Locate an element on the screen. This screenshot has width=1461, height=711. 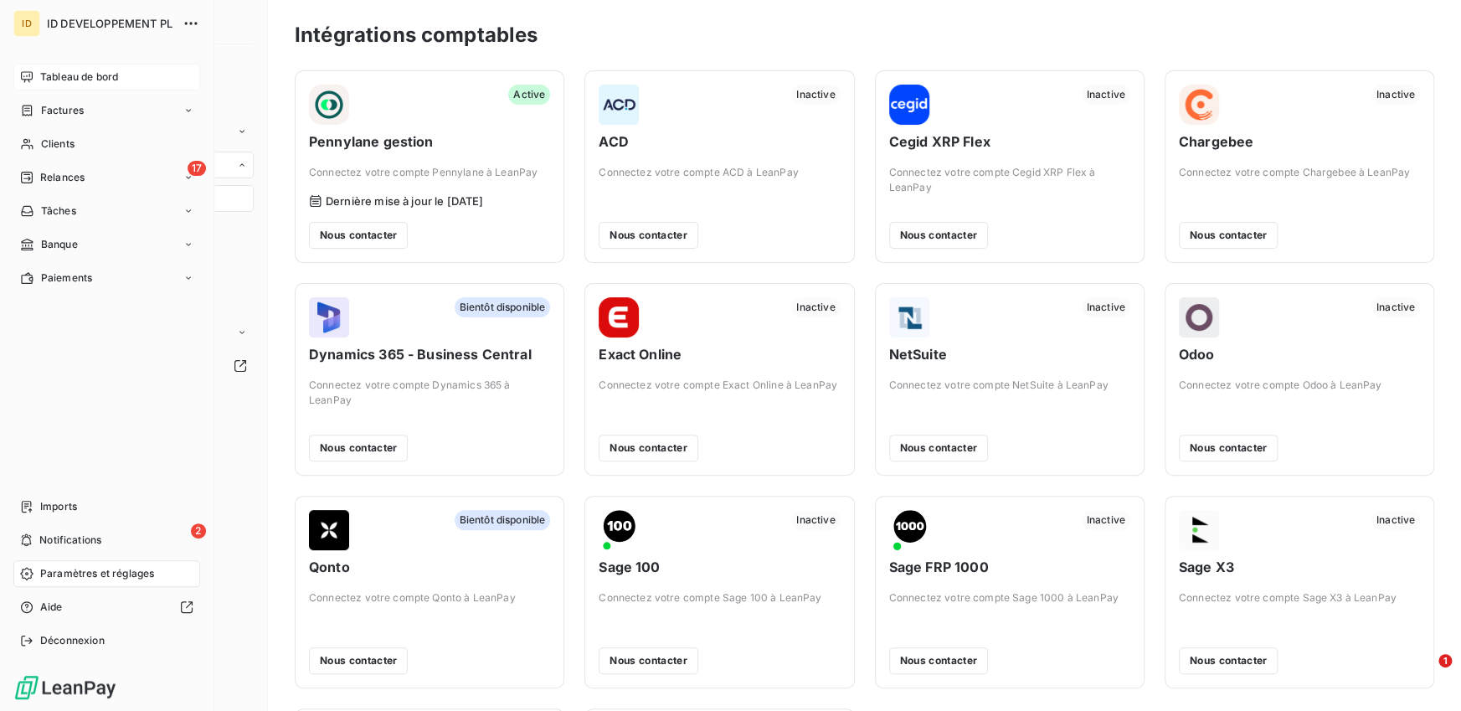
img: Sage 100 logo is located at coordinates (619, 530).